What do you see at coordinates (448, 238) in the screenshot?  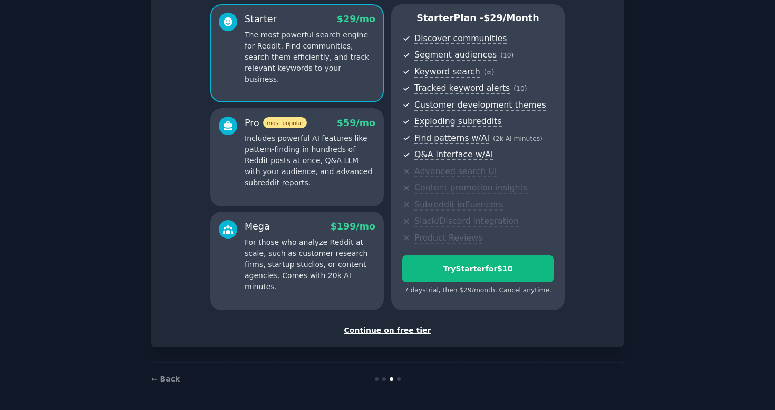 I see `span: Product Reviews` at bounding box center [448, 238].